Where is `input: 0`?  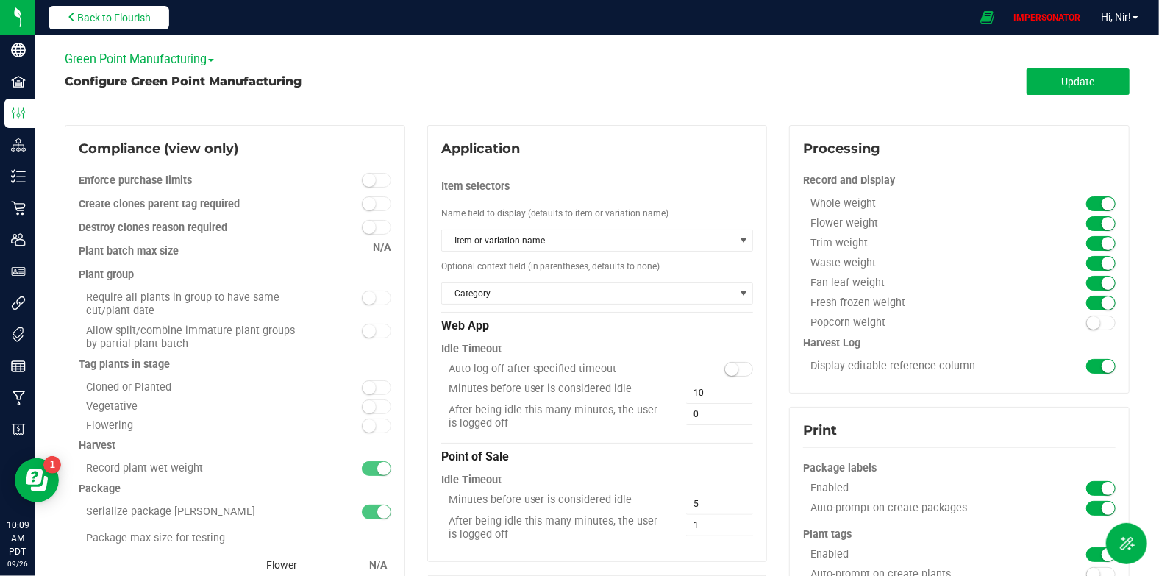 input: 0 is located at coordinates (719, 414).